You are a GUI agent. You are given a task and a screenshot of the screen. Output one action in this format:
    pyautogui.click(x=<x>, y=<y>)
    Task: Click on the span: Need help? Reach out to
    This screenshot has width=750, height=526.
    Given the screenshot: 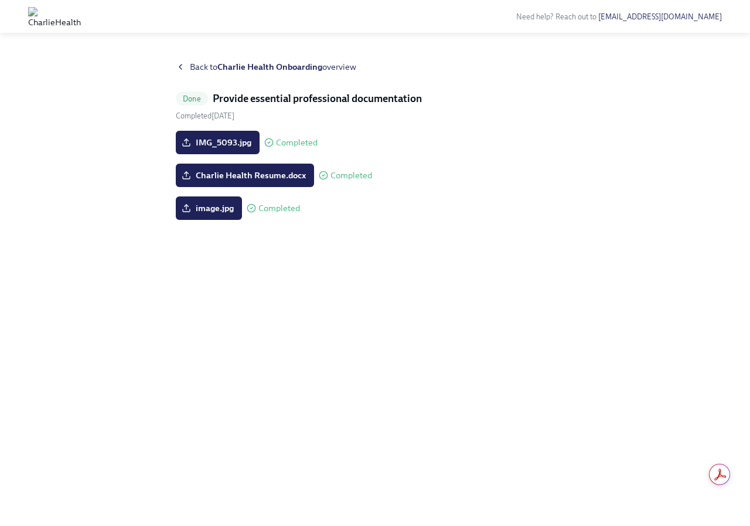 What is the action you would take?
    pyautogui.click(x=619, y=16)
    